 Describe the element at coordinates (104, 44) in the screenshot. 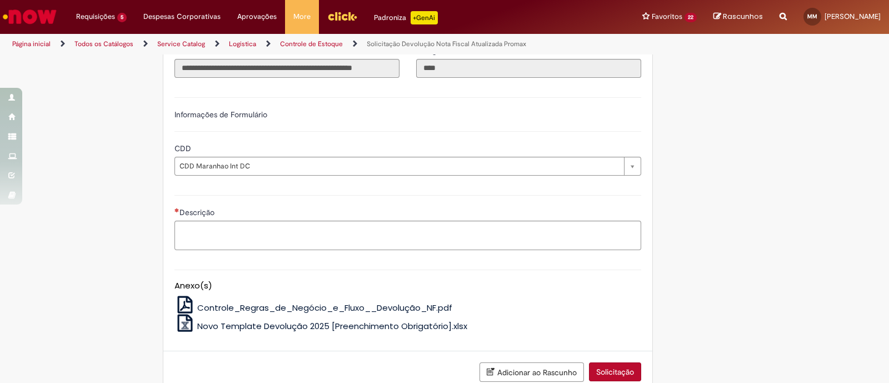

I see `a: Todos os Catálogos` at that location.